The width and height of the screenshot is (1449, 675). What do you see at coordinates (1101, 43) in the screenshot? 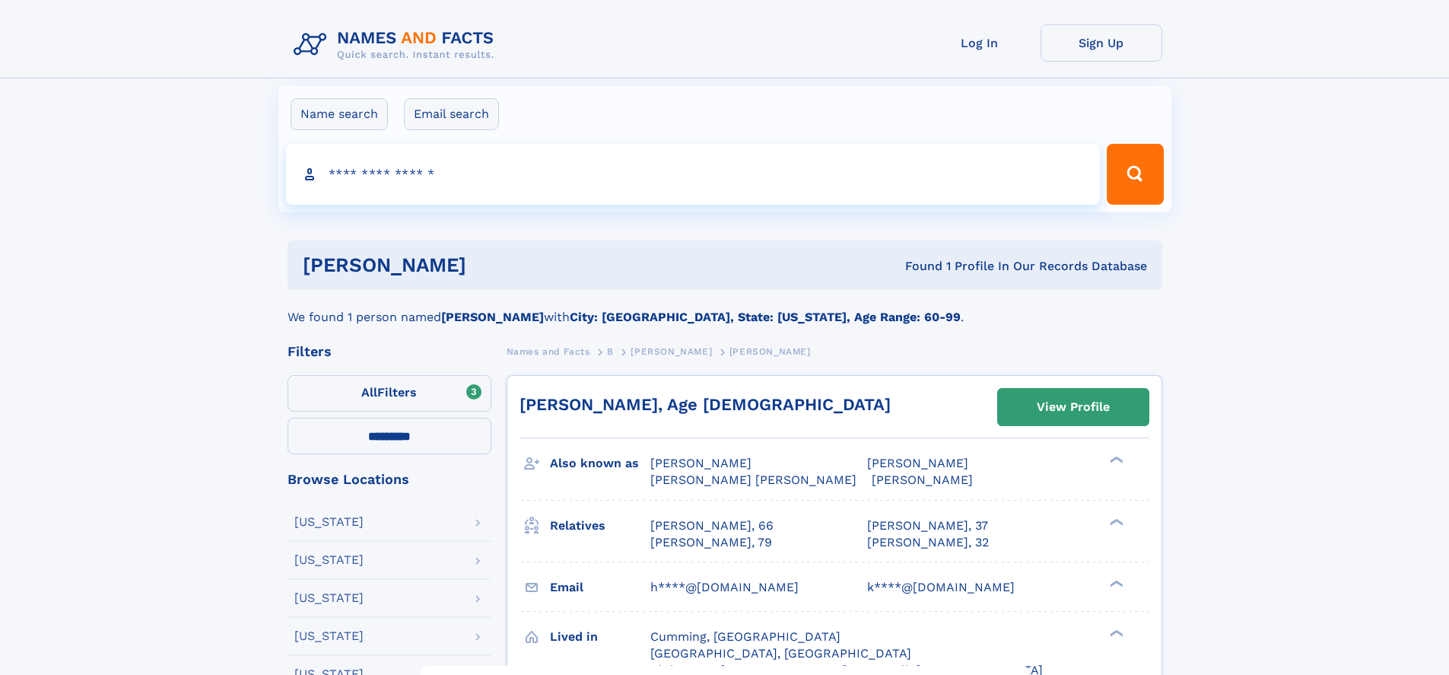
I see `a: Sign Up` at bounding box center [1101, 43].